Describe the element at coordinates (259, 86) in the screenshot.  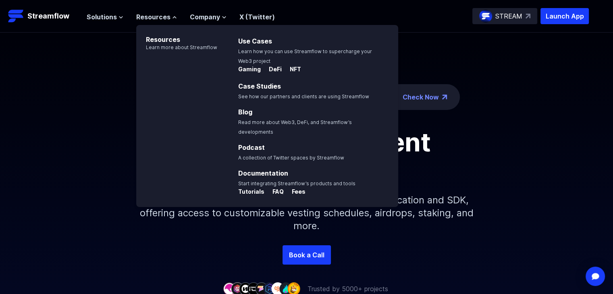
I see `a: Case Studies` at that location.